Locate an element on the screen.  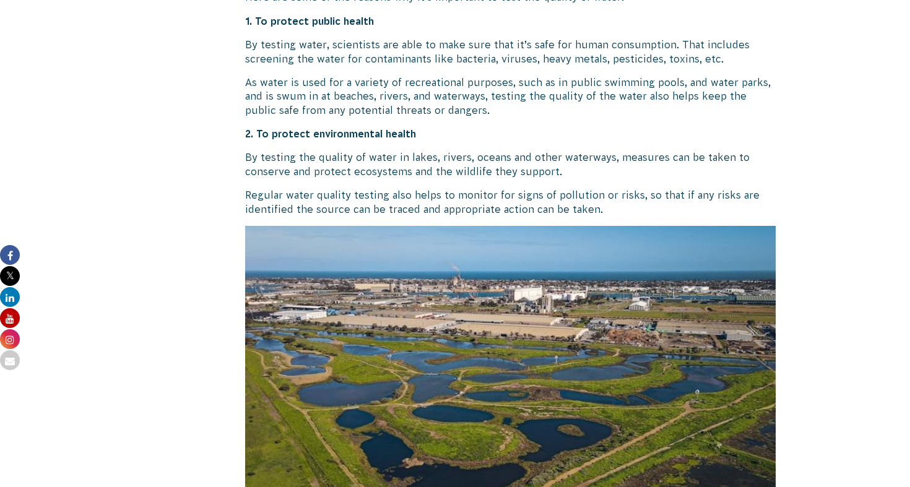
p: By testing the quality of water in lakes, rivers, oceans and other waterways, measures can be tak... is located at coordinates (510, 164).